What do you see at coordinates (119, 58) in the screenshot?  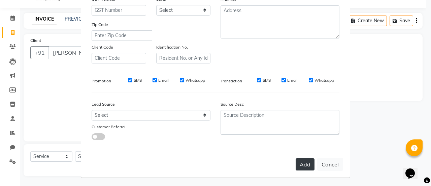 I see `input: Client Code` at bounding box center [119, 58].